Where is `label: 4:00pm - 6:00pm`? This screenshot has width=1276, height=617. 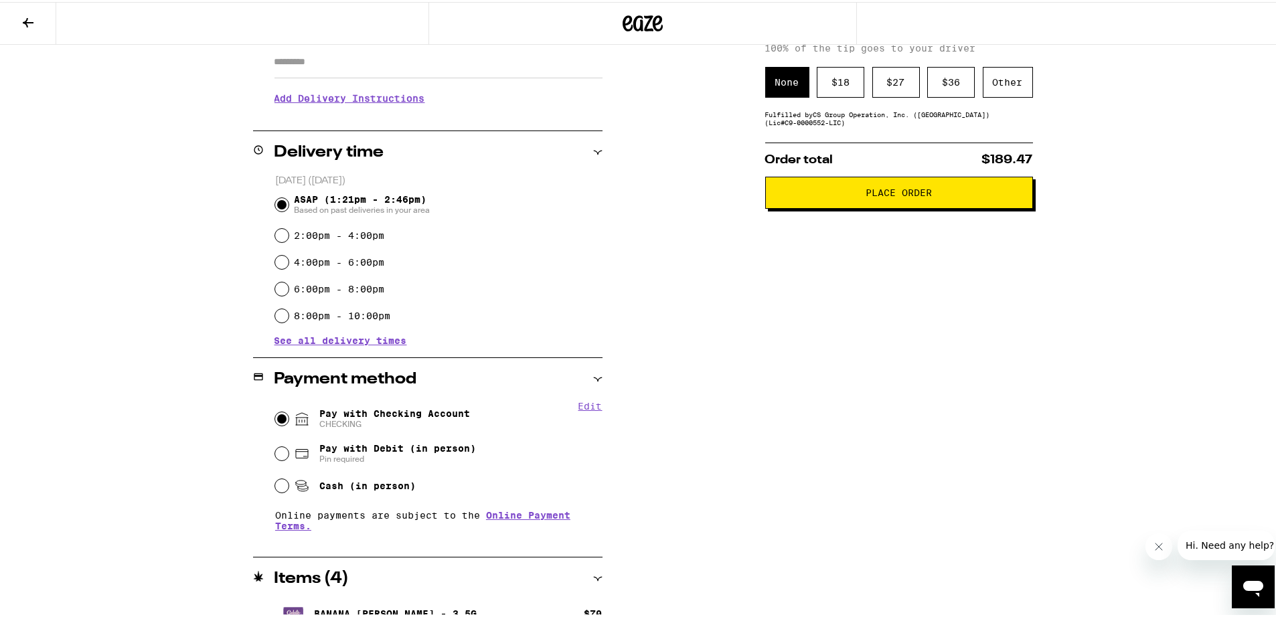
label: 4:00pm - 6:00pm is located at coordinates (339, 260).